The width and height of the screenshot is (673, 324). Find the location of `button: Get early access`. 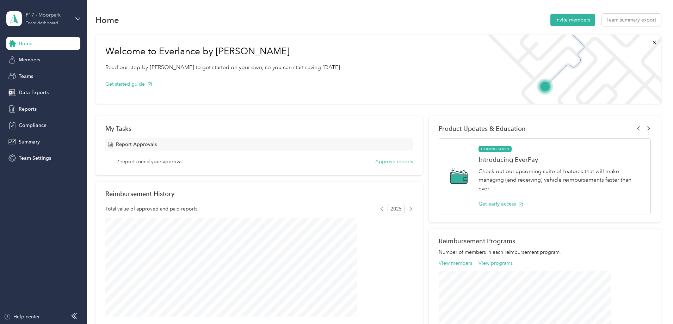

button: Get early access is located at coordinates (501, 204).